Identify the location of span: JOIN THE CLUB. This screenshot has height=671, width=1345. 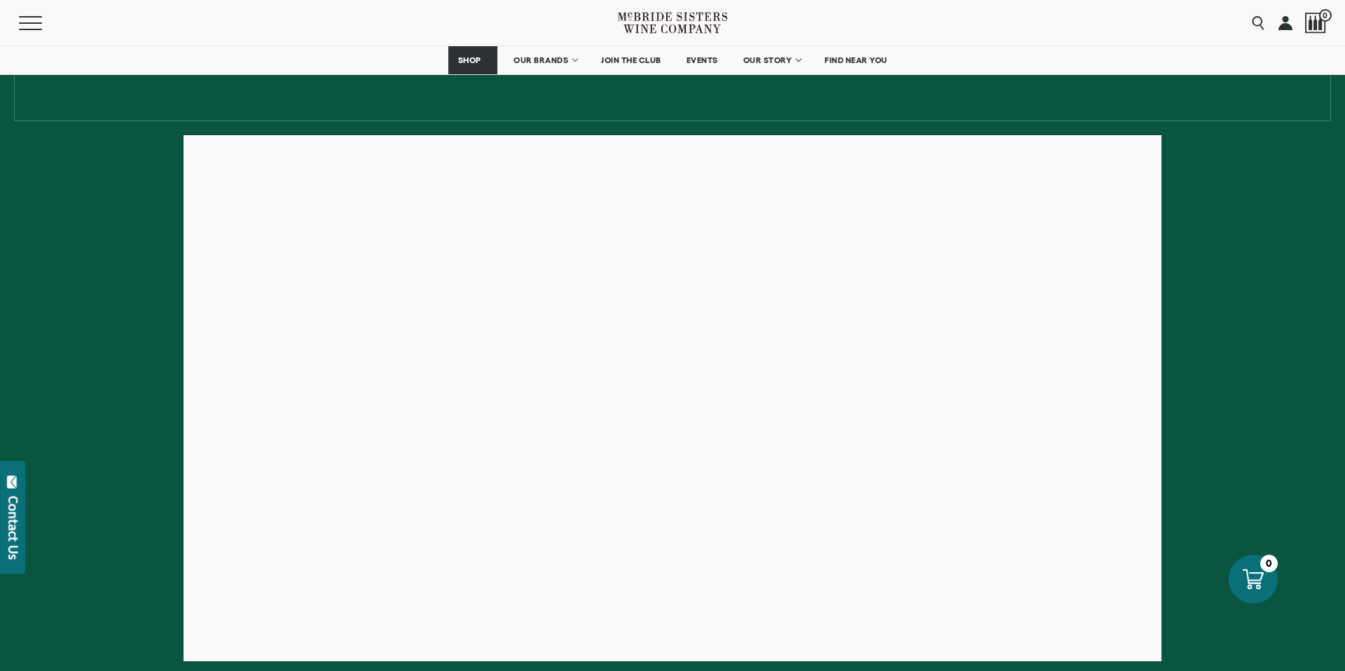
(631, 60).